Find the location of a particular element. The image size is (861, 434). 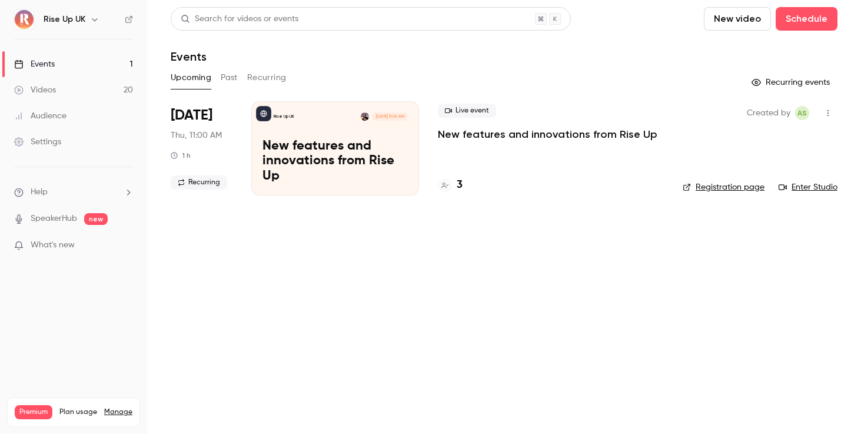

span: Live event is located at coordinates (467, 111).